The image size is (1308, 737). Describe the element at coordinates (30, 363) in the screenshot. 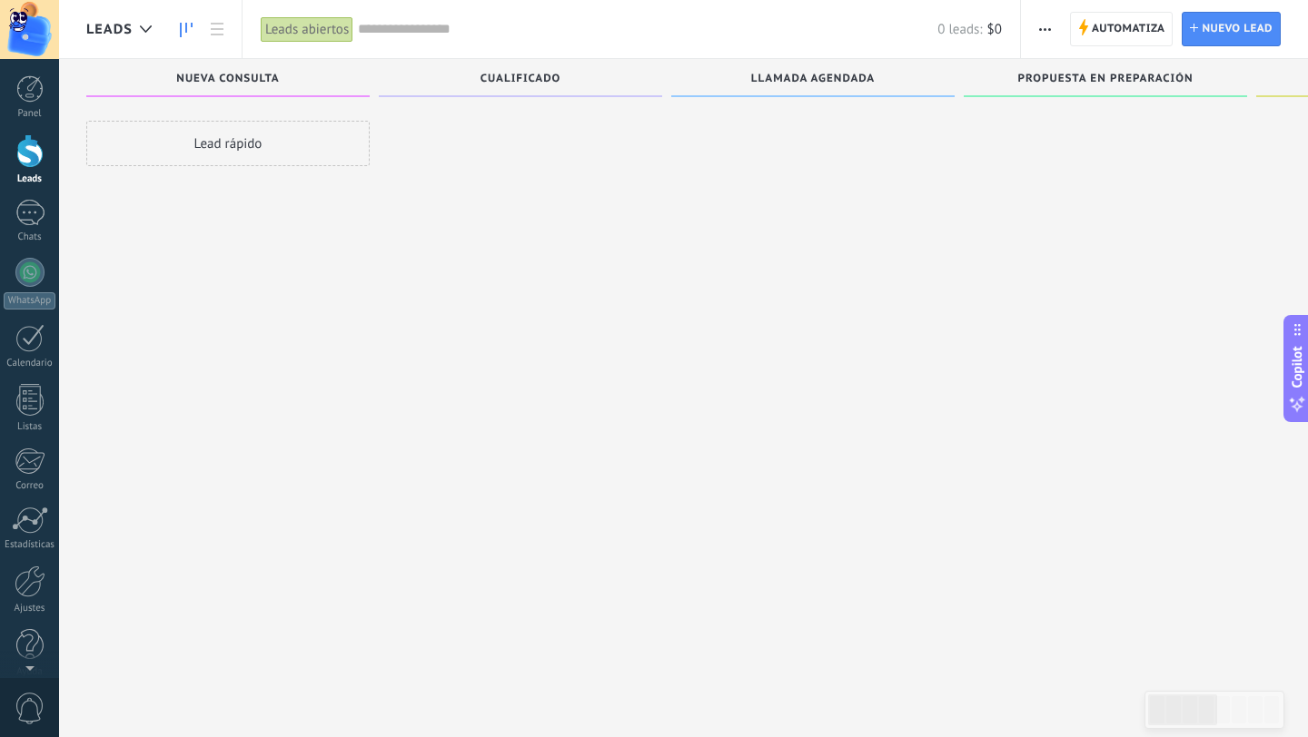

I see `div: Calendario` at that location.